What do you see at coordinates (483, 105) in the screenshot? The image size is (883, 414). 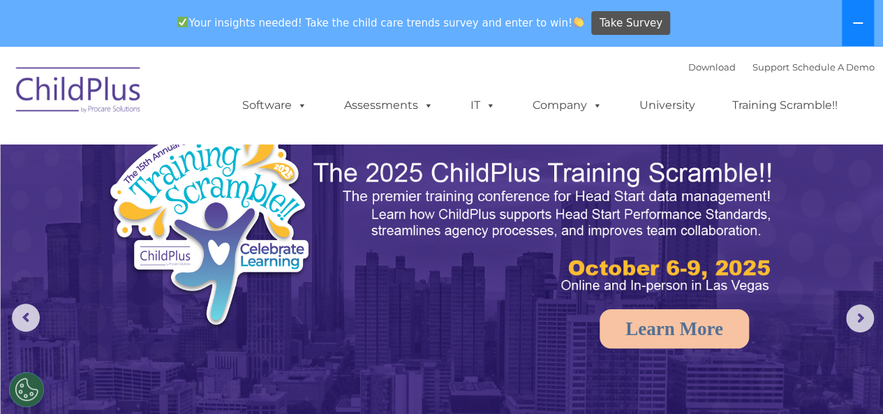 I see `a: IT` at bounding box center [483, 105].